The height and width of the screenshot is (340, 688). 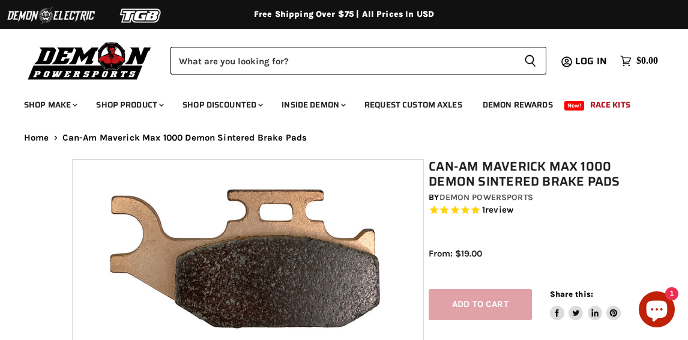 What do you see at coordinates (335, 102) in the screenshot?
I see `ul: Main menu` at bounding box center [335, 102].